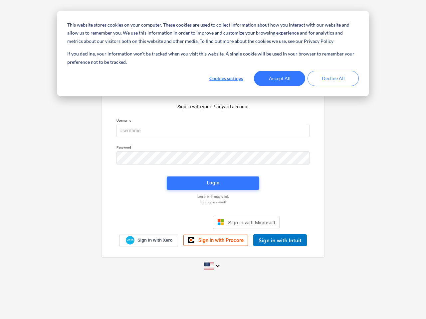 The image size is (426, 319). I want to click on span: Sign in with Microsoft, so click(251, 223).